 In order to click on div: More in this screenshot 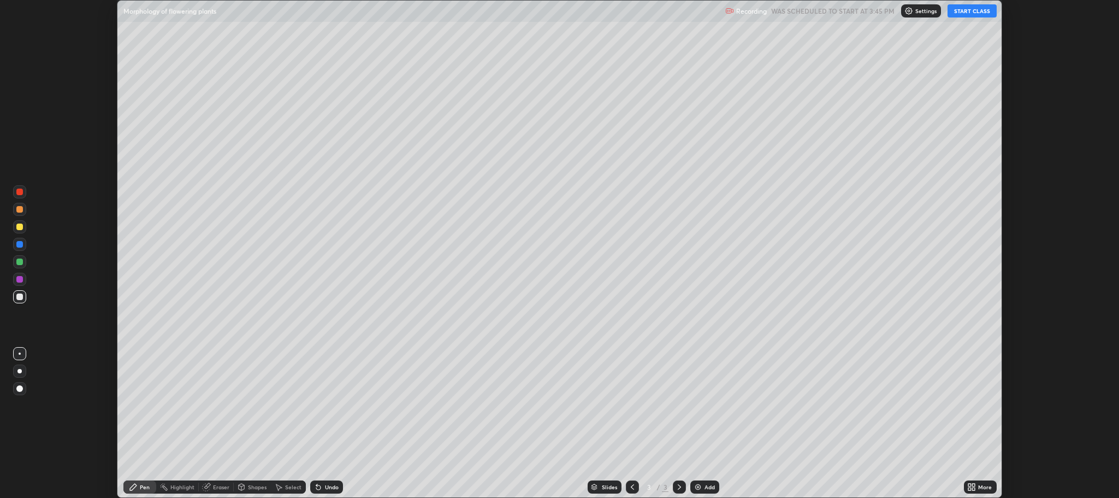, I will do `click(985, 487)`.